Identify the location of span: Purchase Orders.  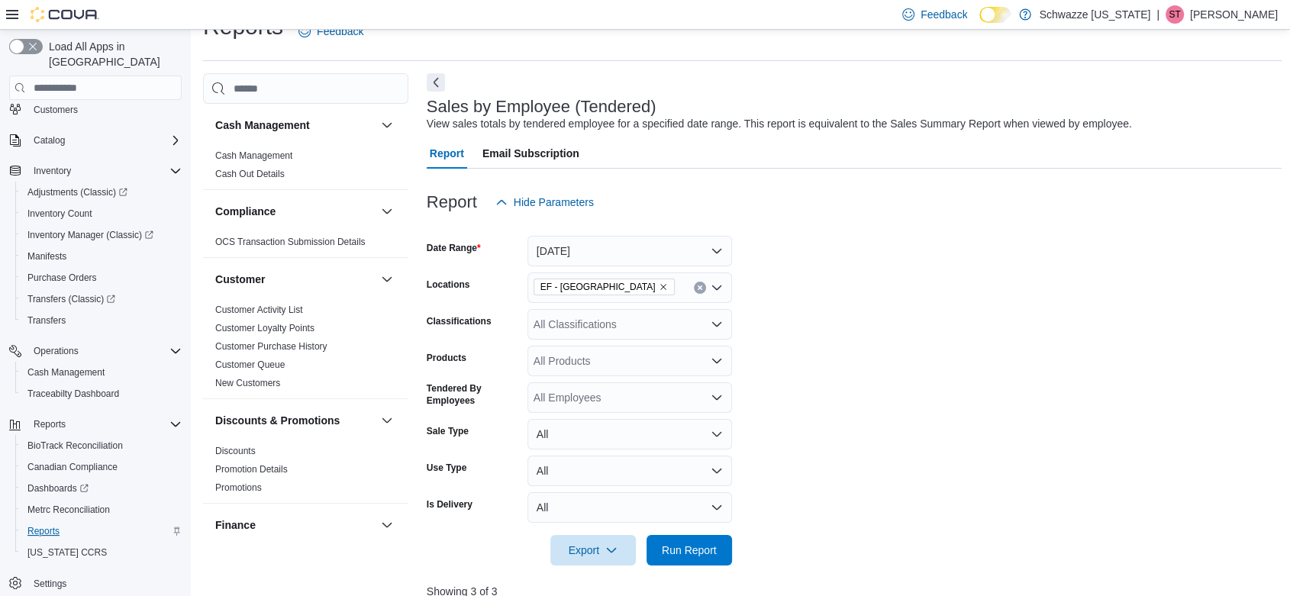
(62, 278).